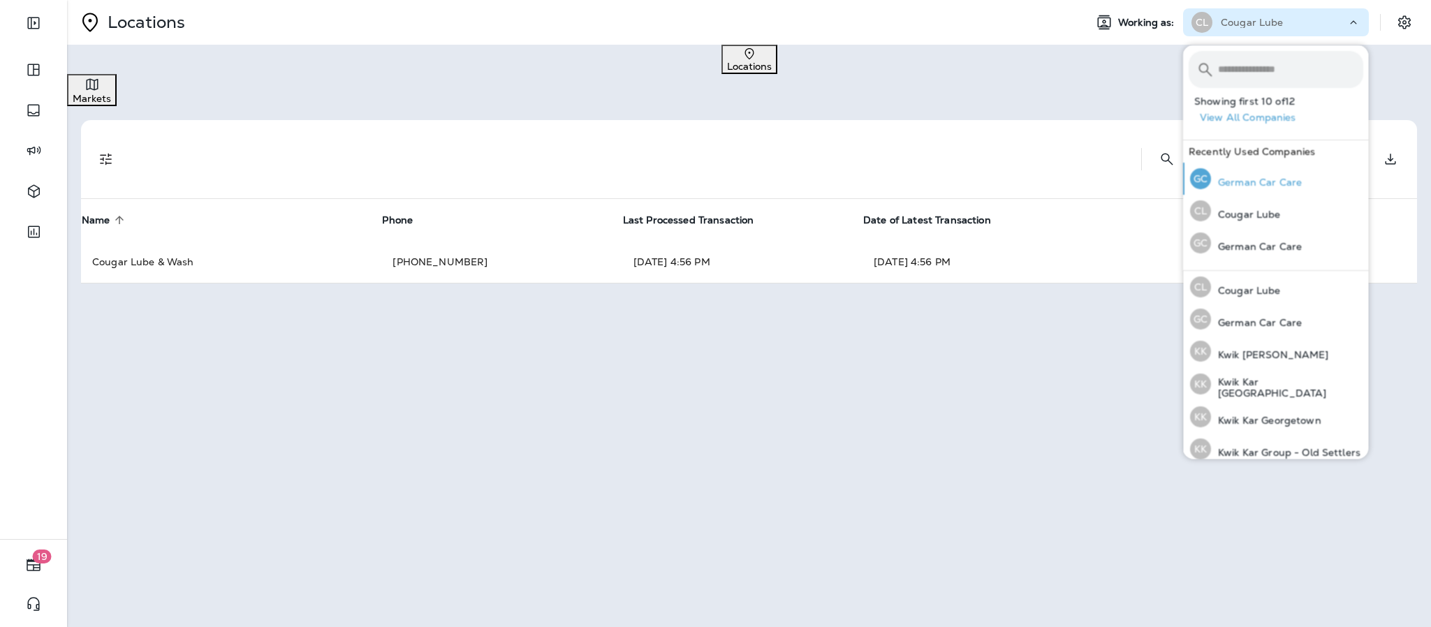  What do you see at coordinates (42, 556) in the screenshot?
I see `span: 19` at bounding box center [42, 556].